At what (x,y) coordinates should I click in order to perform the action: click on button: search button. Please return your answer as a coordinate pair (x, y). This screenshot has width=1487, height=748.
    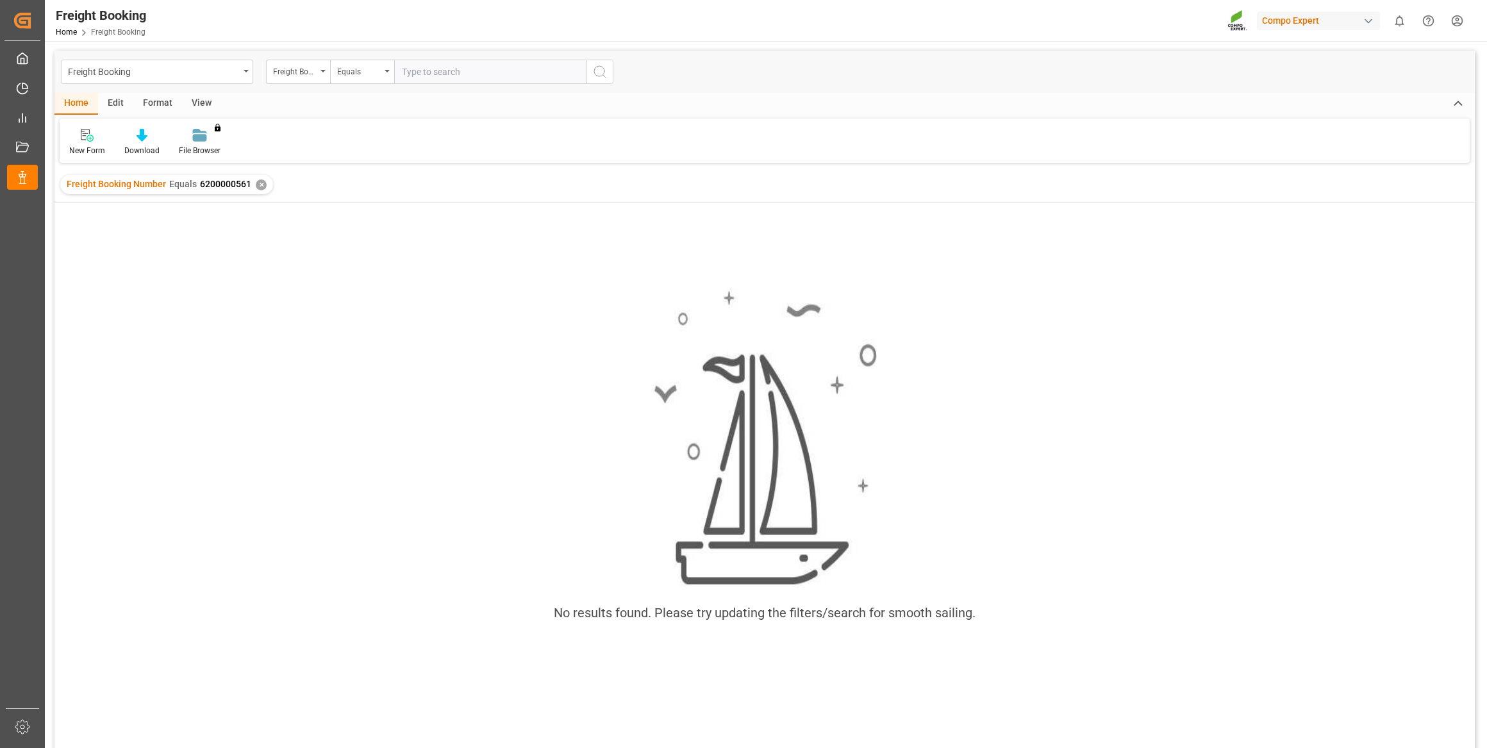
    Looking at the image, I should click on (600, 72).